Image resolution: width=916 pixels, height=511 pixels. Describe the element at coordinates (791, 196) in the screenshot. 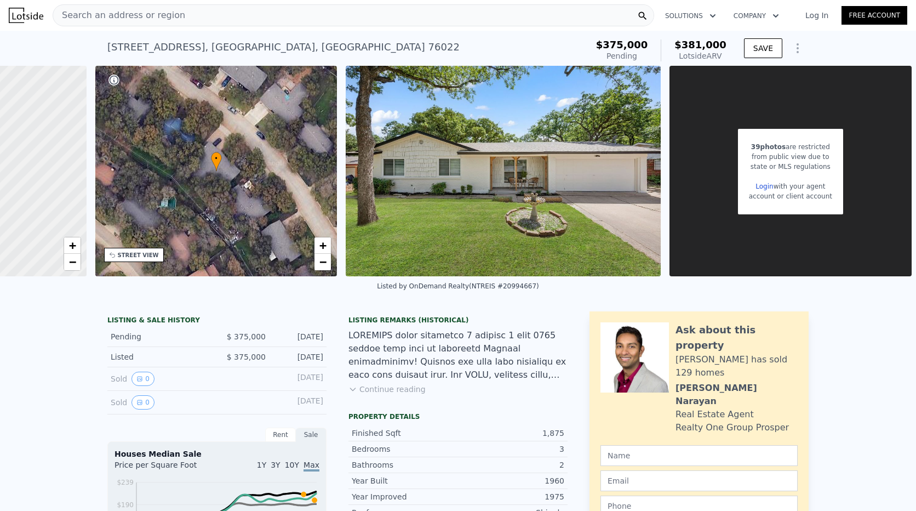

I see `div: account or client account` at that location.